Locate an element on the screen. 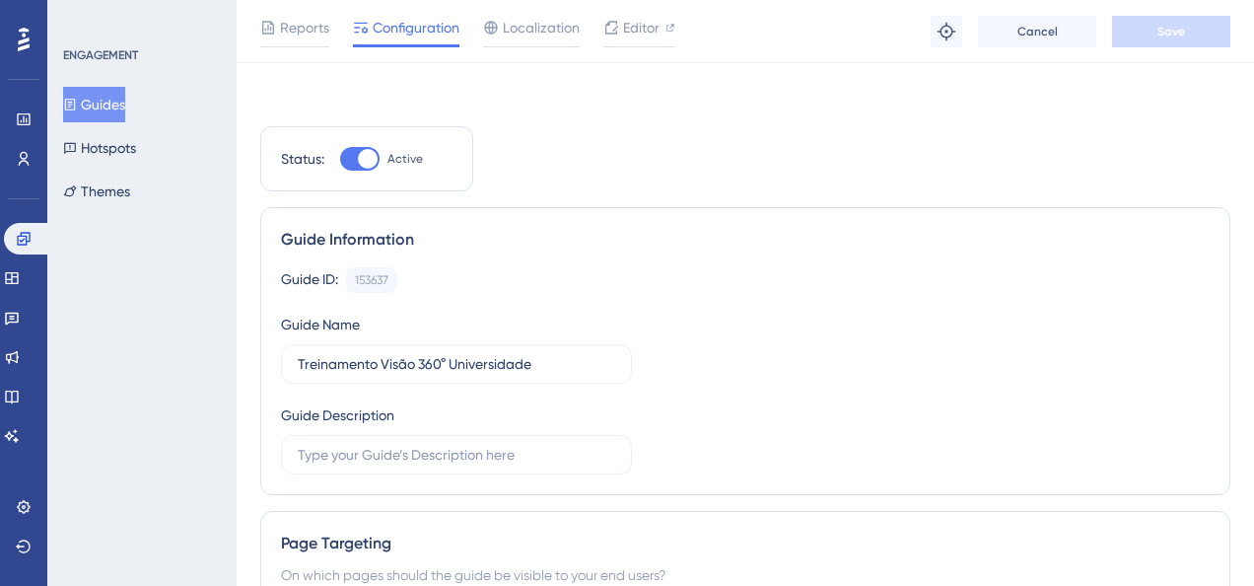 This screenshot has height=586, width=1254. div: ENGAGEMENT is located at coordinates (101, 55).